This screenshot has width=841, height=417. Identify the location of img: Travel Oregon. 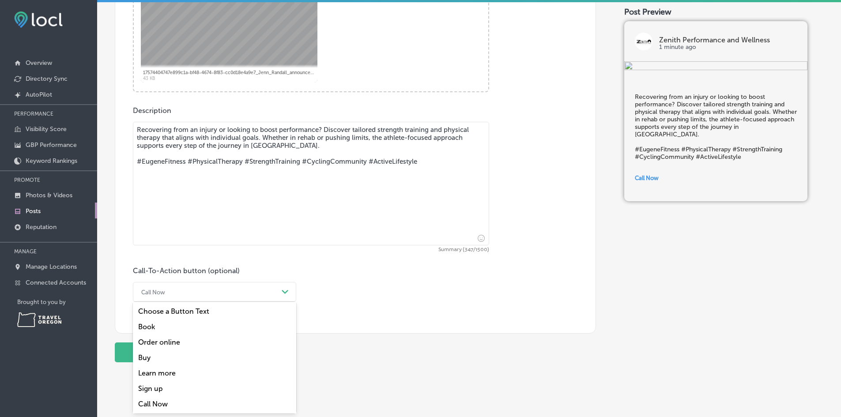
(39, 320).